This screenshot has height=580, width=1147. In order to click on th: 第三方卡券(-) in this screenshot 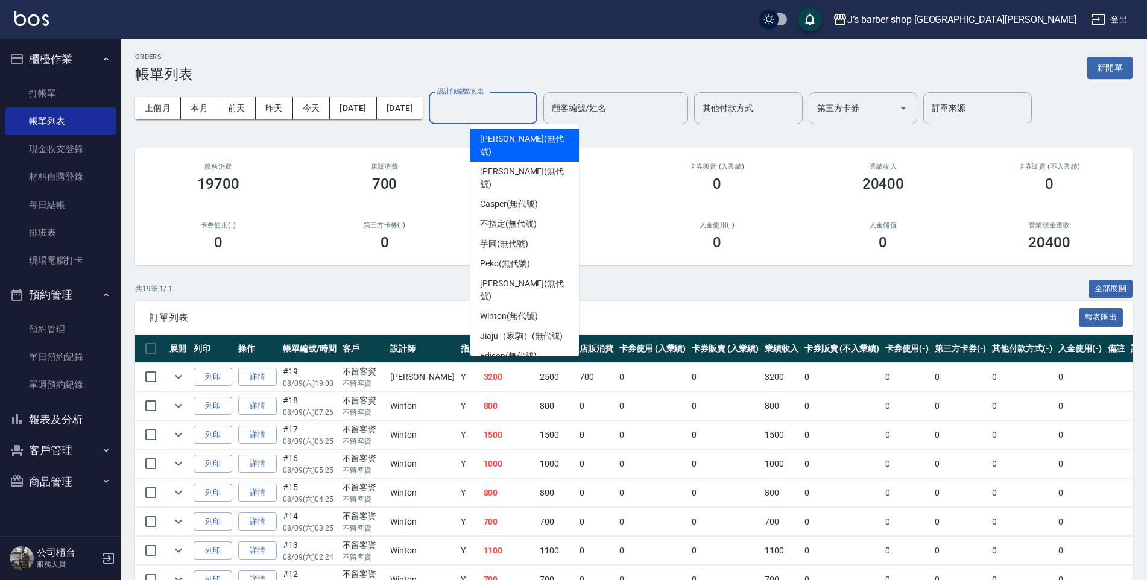, I will do `click(961, 349)`.